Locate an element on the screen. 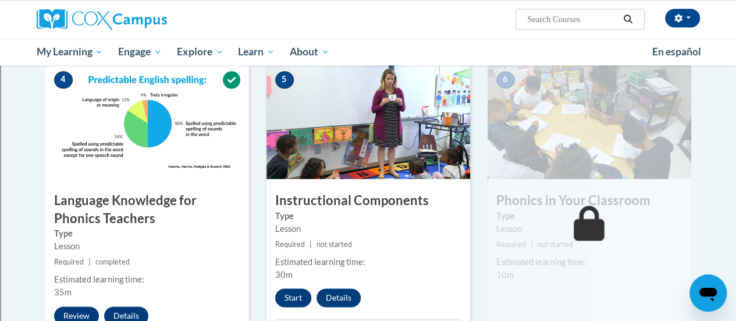 This screenshot has width=736, height=321. div: Sign out is located at coordinates (368, 62).